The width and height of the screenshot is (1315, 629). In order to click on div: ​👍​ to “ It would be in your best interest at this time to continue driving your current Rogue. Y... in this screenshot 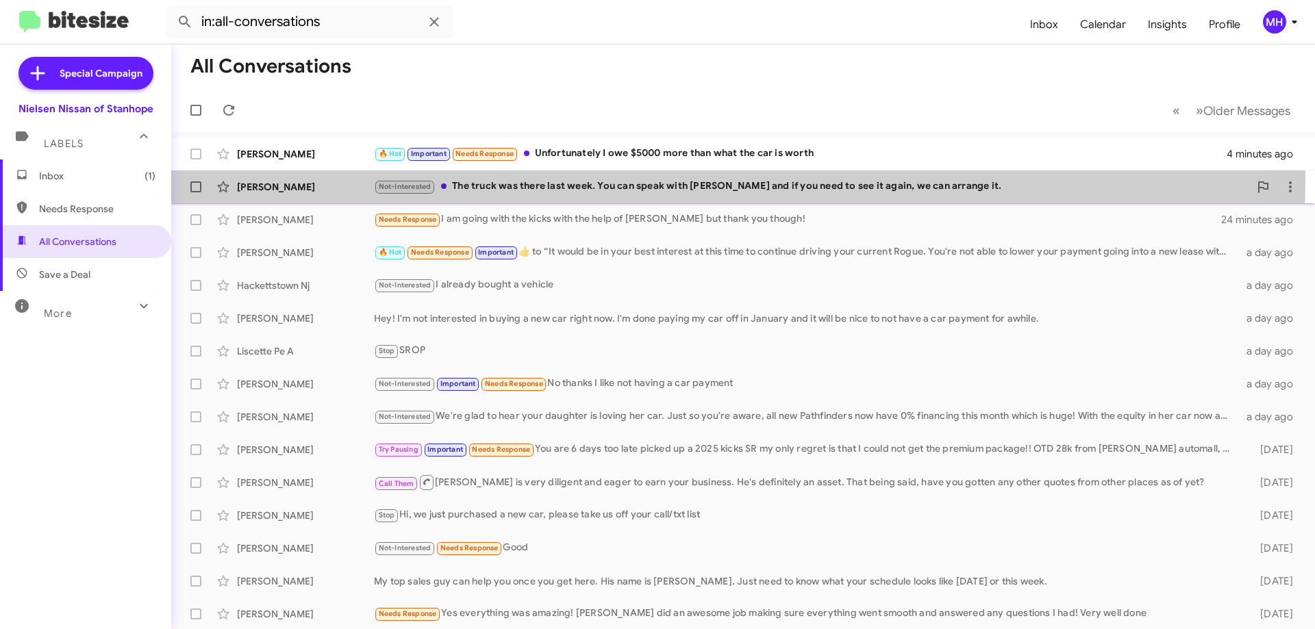, I will do `click(806, 252)`.